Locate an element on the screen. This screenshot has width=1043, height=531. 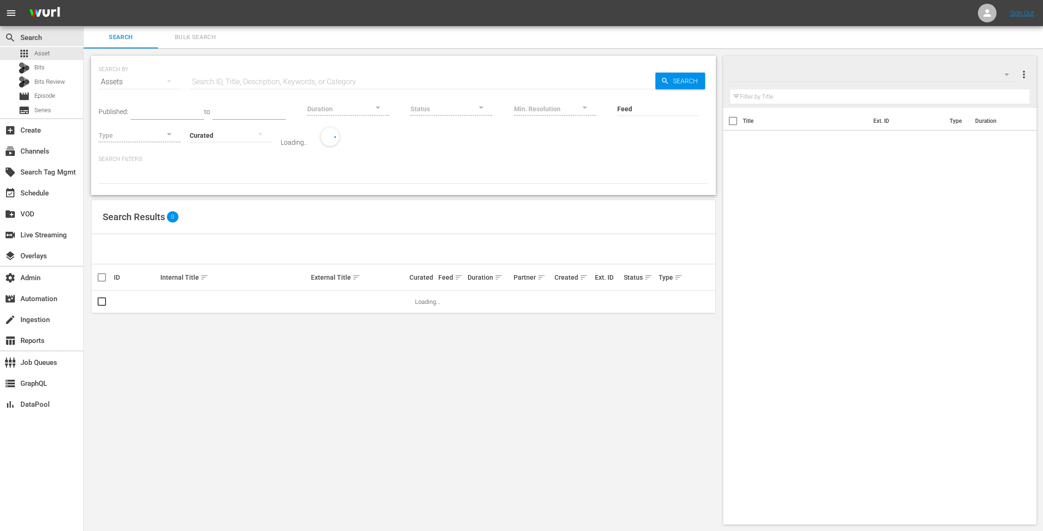
div: Assets is located at coordinates (139, 82).